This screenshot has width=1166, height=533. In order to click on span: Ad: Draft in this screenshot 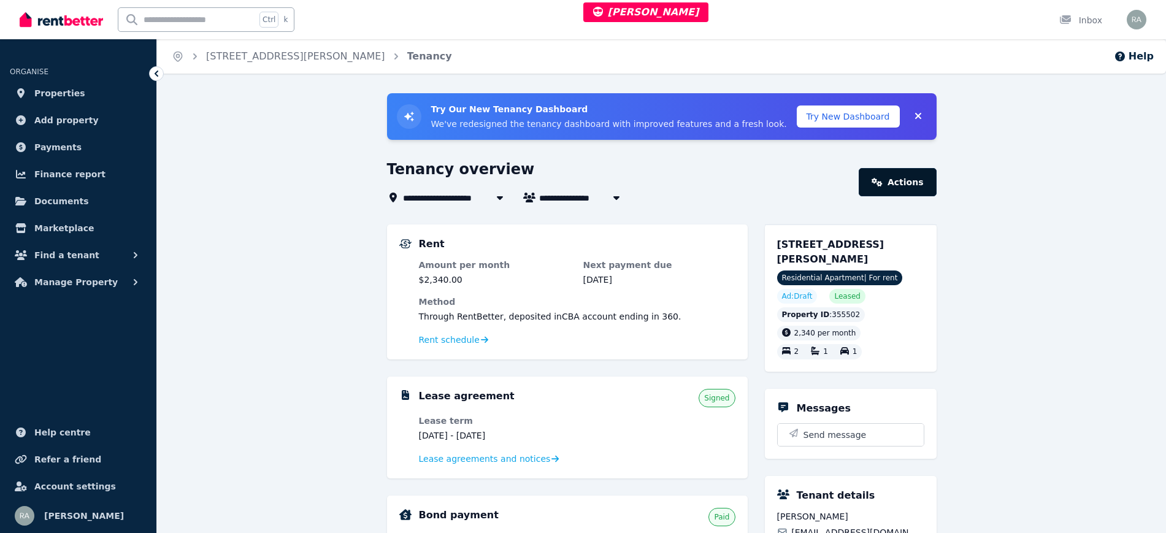, I will do `click(797, 296)`.